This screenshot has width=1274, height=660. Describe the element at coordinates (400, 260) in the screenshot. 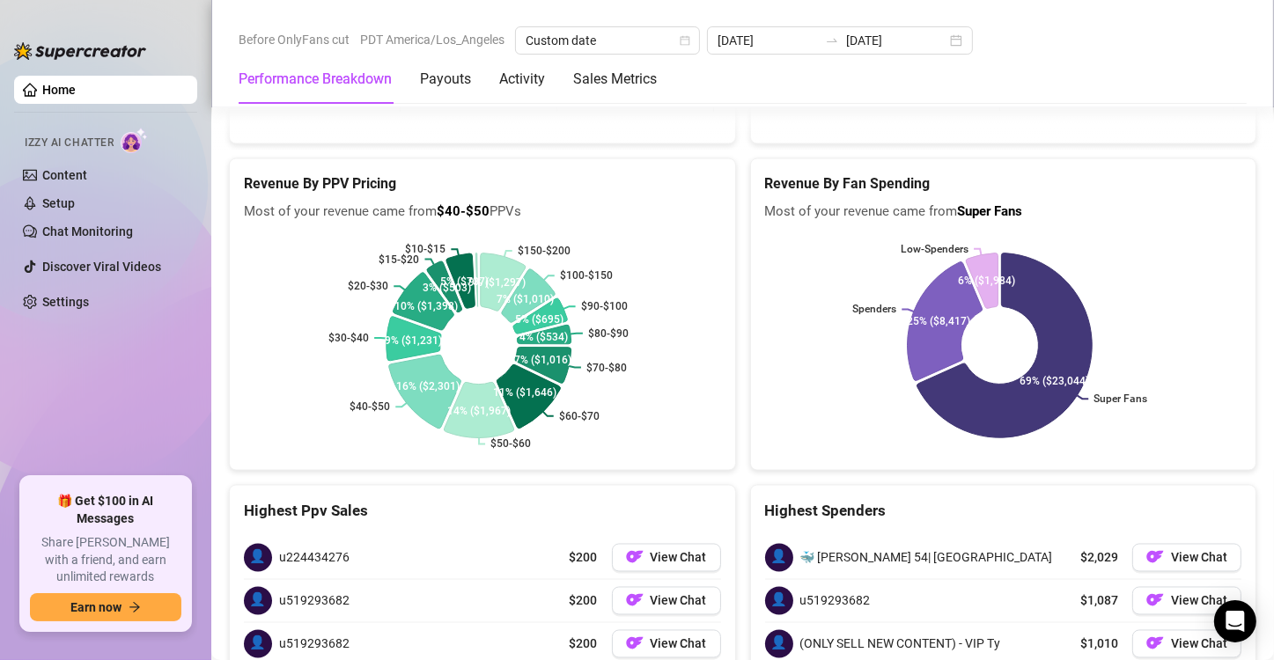

I see `text: $15-$20` at that location.